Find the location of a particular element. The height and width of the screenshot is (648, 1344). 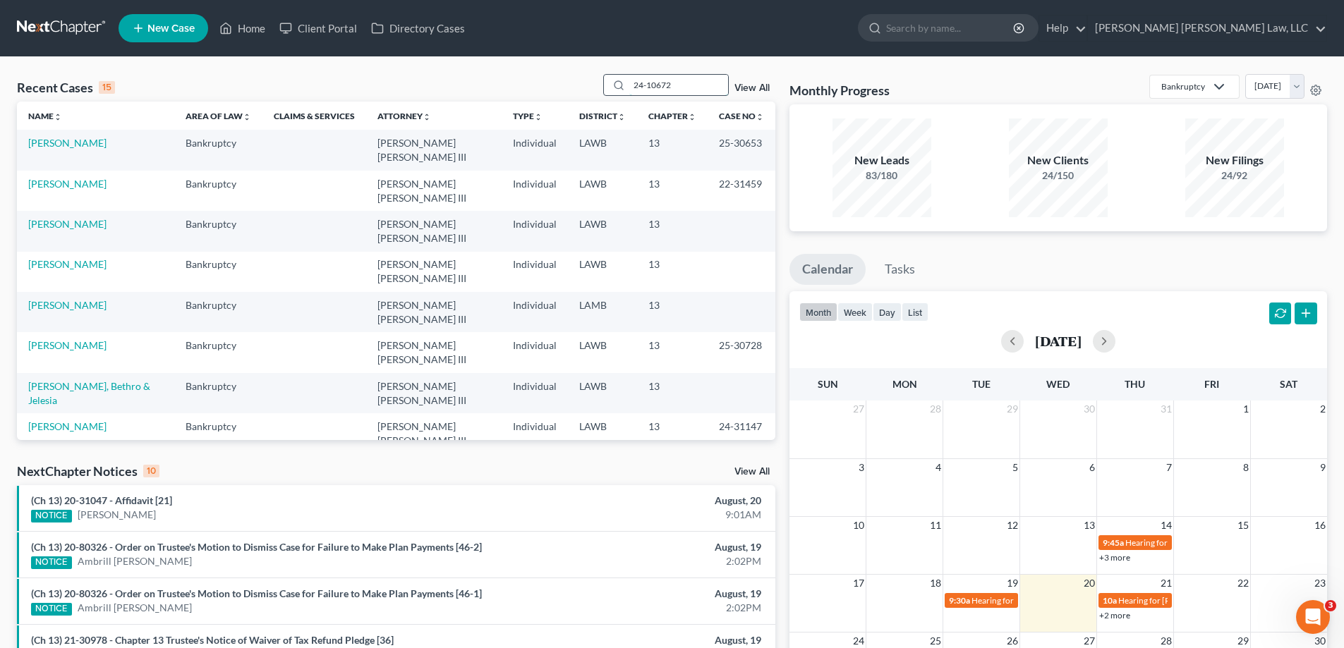

div: 83/180 is located at coordinates (882, 176).